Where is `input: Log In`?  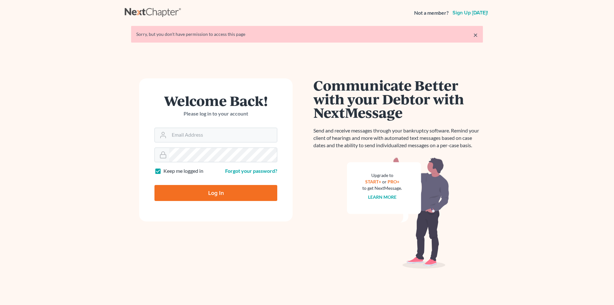 input: Log In is located at coordinates (216, 193).